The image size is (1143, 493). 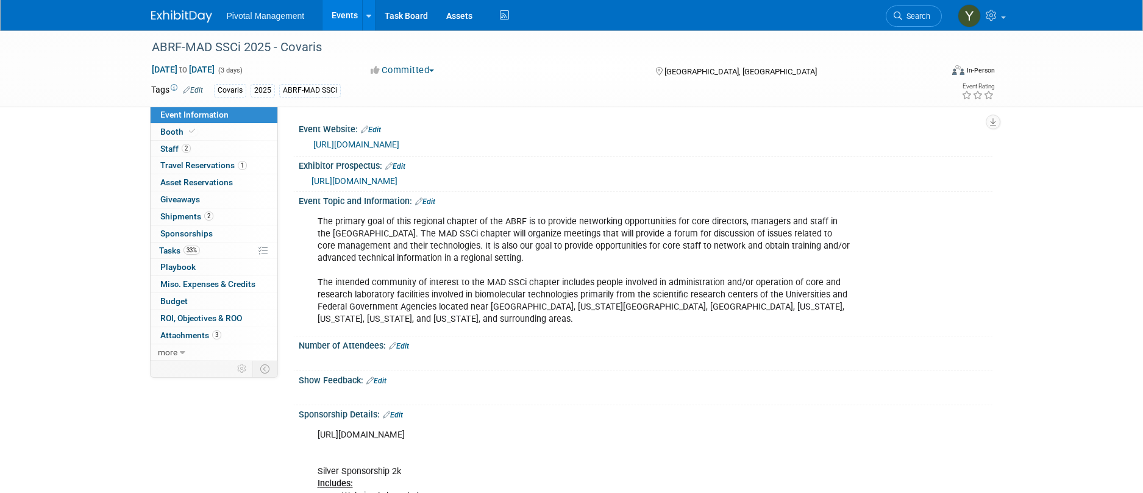 I want to click on span: Playbook, so click(x=178, y=267).